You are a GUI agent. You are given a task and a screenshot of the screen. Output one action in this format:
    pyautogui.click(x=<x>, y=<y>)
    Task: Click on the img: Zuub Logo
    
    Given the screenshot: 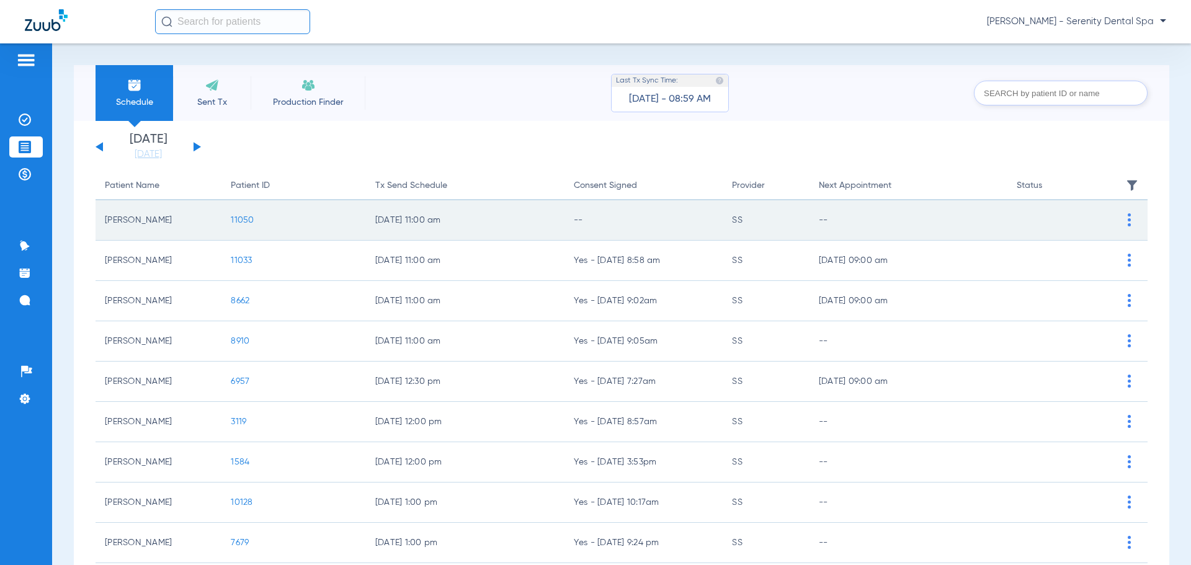 What is the action you would take?
    pyautogui.click(x=46, y=20)
    